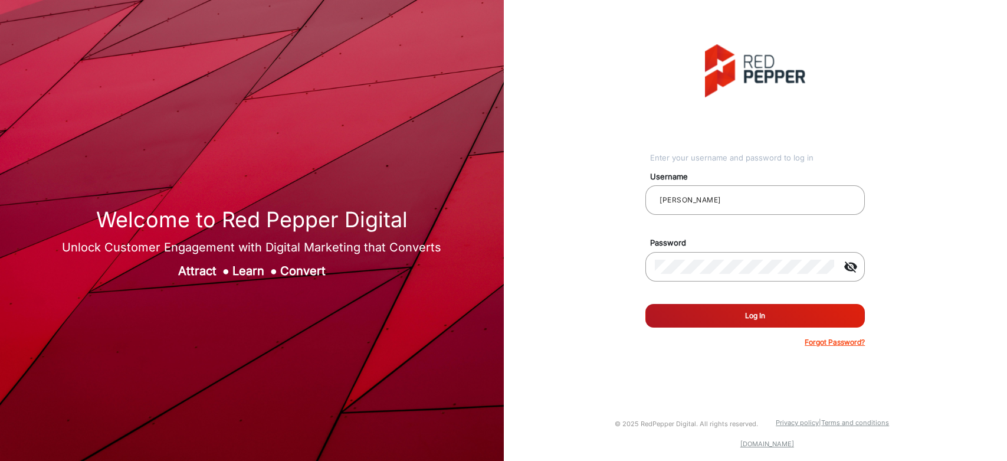 This screenshot has height=461, width=1007. Describe the element at coordinates (686, 424) in the screenshot. I see `small: © 2025 RedPepper Digital. All rights reserved.` at that location.